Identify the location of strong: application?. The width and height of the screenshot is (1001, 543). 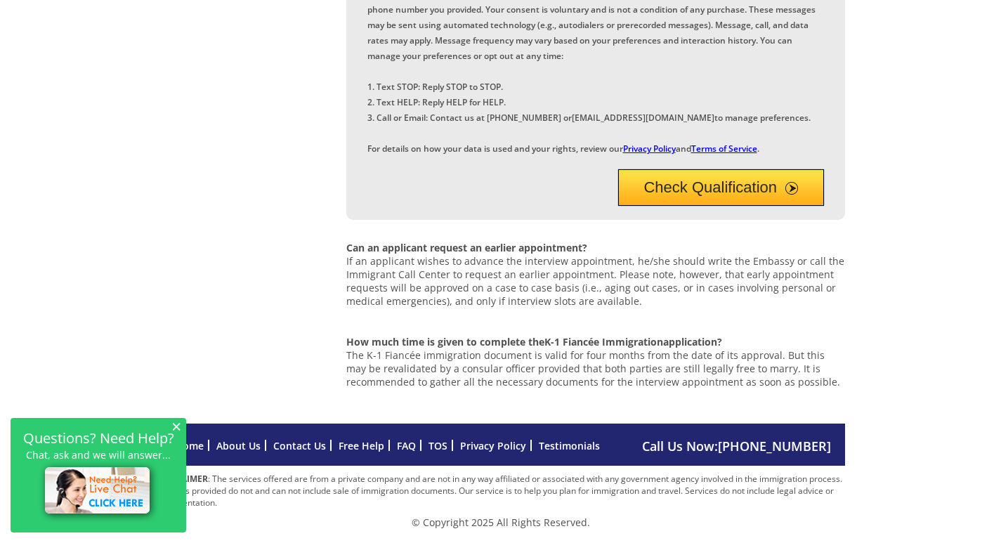
(693, 341).